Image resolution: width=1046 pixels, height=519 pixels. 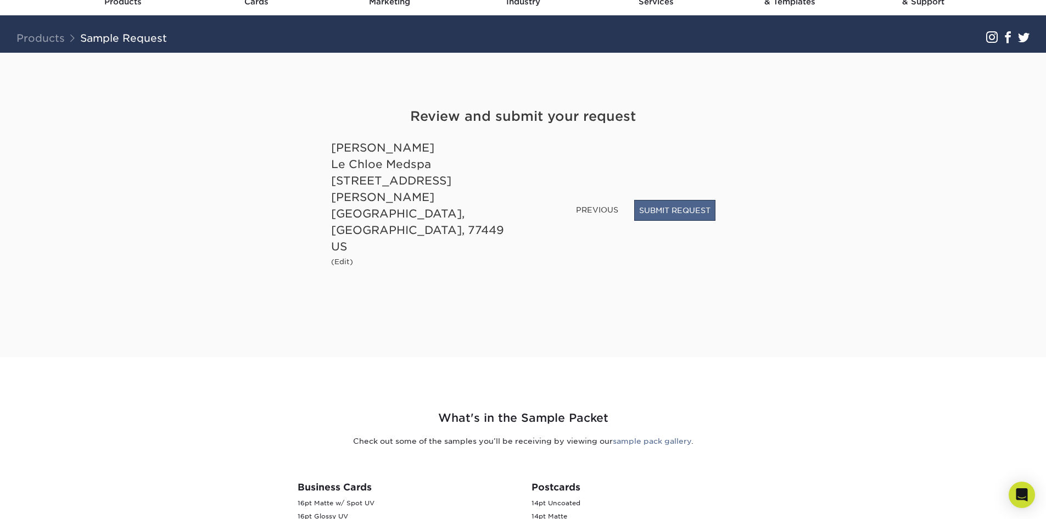 I want to click on small: (Edit), so click(x=342, y=261).